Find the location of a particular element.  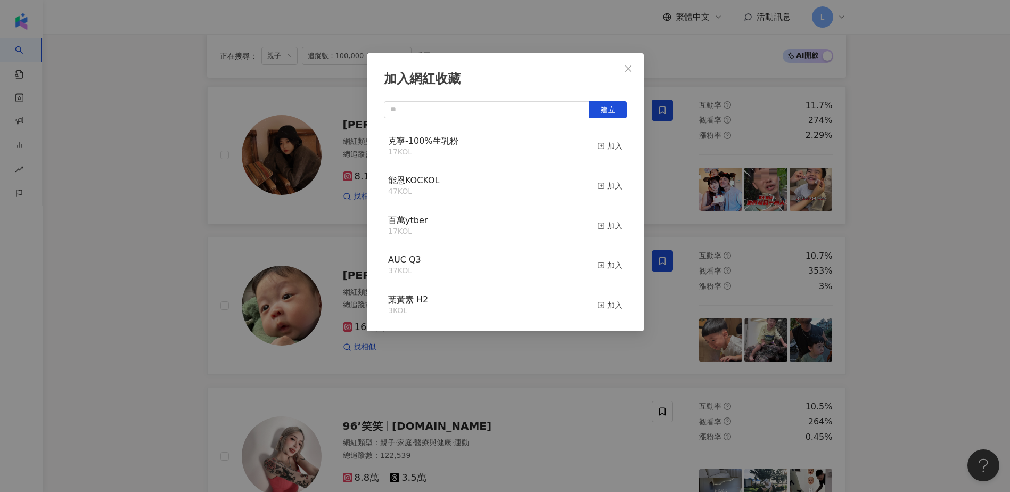

a: AUC Q3 is located at coordinates (405, 260).